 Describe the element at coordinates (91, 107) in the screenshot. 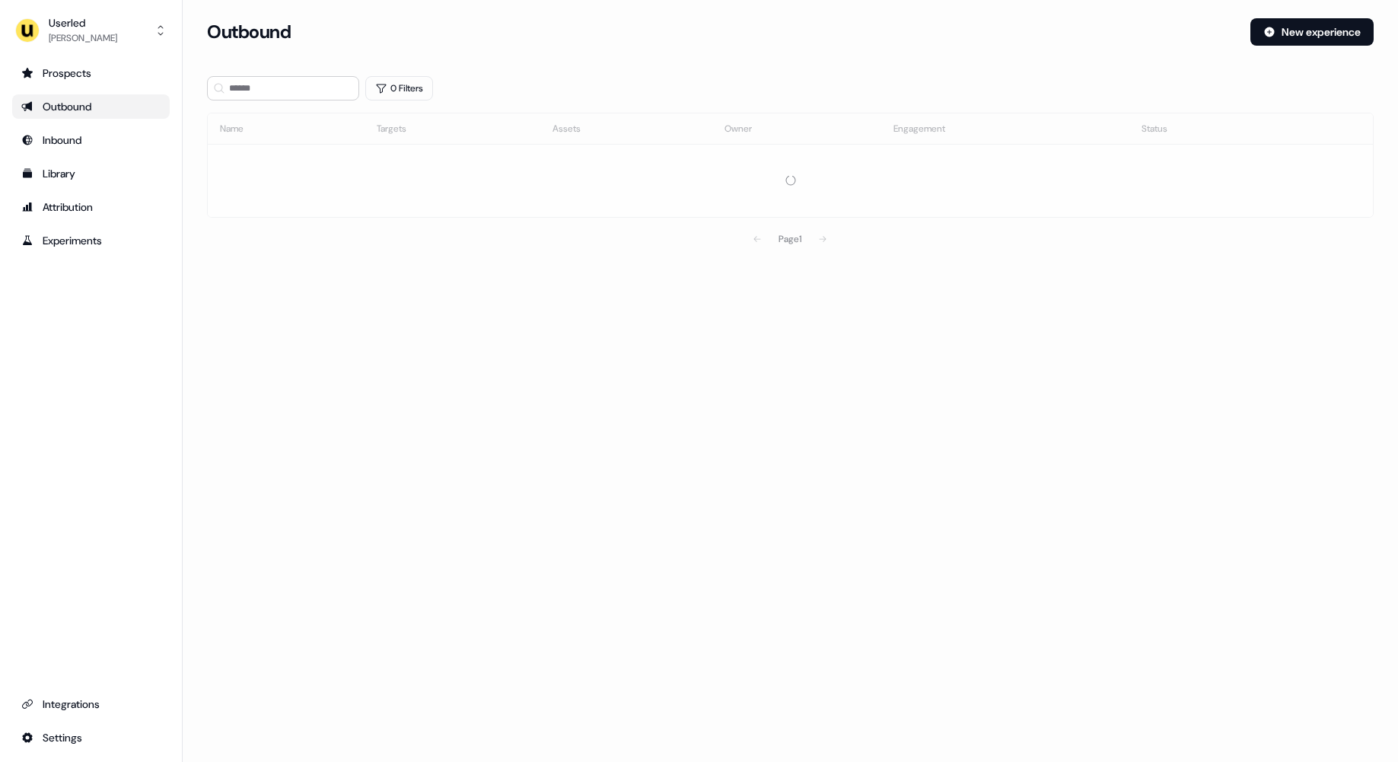

I see `div: Outbound` at that location.